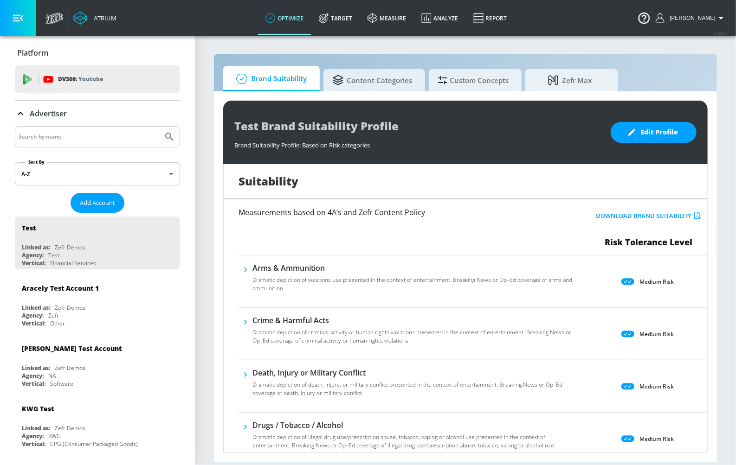 The image size is (736, 465). I want to click on label: Sort By, so click(36, 162).